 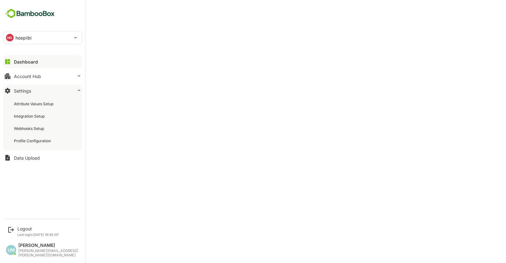 I want to click on button: Settings, so click(x=43, y=91).